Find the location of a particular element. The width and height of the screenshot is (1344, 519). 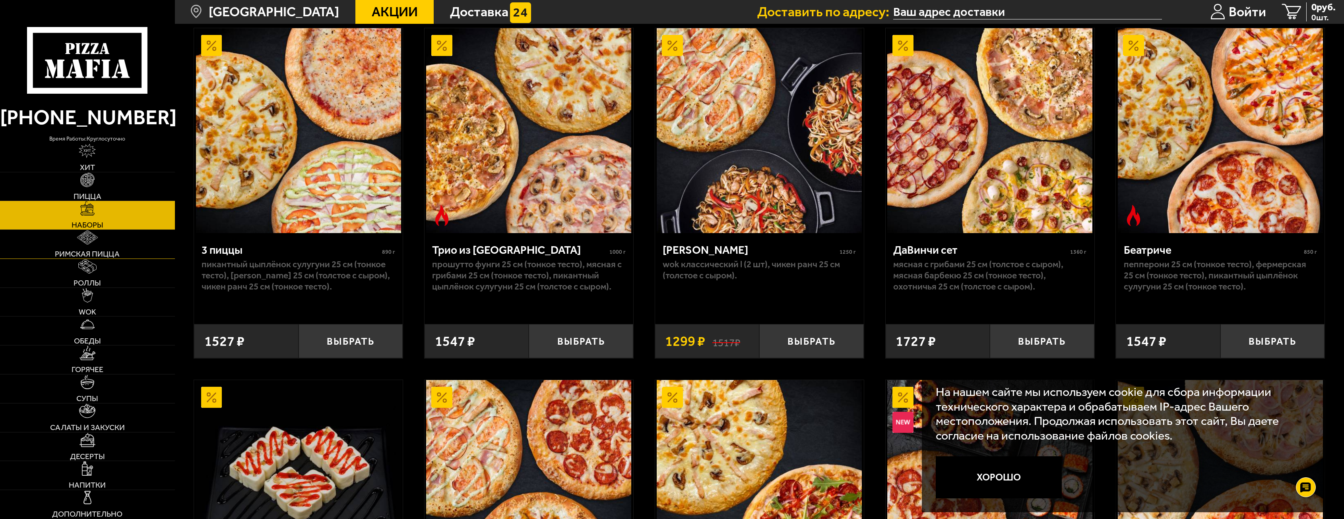

span: 1360 г is located at coordinates (1078, 252).